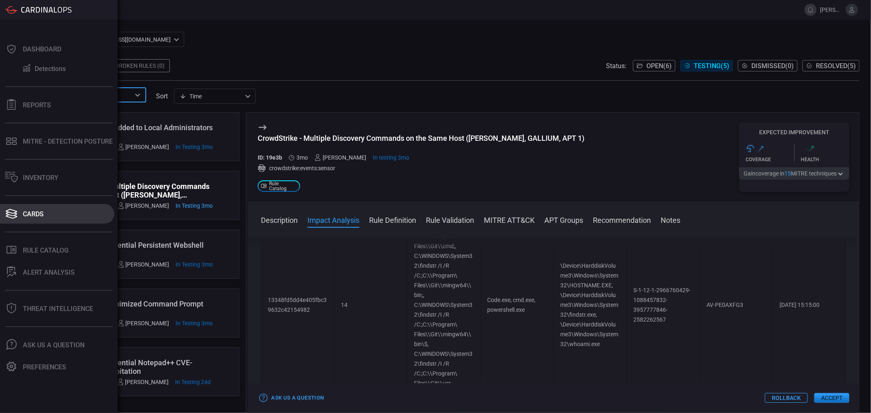 The image size is (871, 413). What do you see at coordinates (712, 66) in the screenshot?
I see `span: Testing ( 5 )` at bounding box center [712, 66].